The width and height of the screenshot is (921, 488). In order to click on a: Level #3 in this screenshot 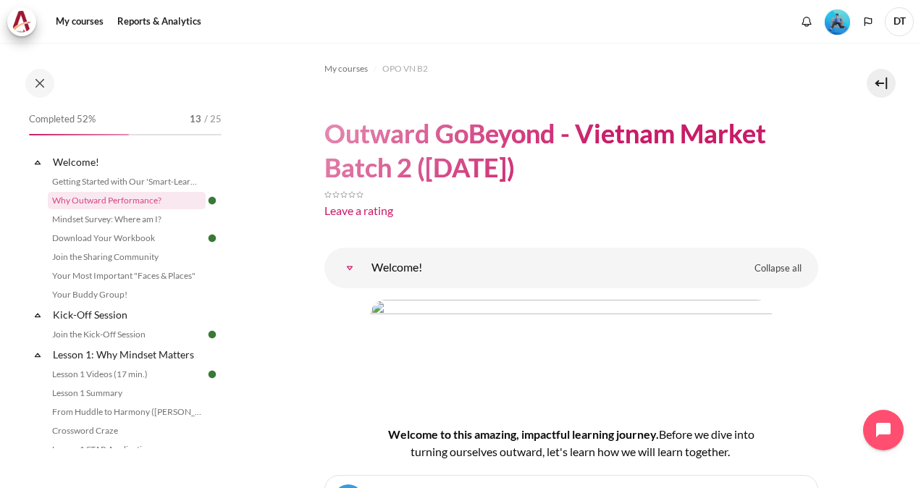, I will do `click(837, 21)`.